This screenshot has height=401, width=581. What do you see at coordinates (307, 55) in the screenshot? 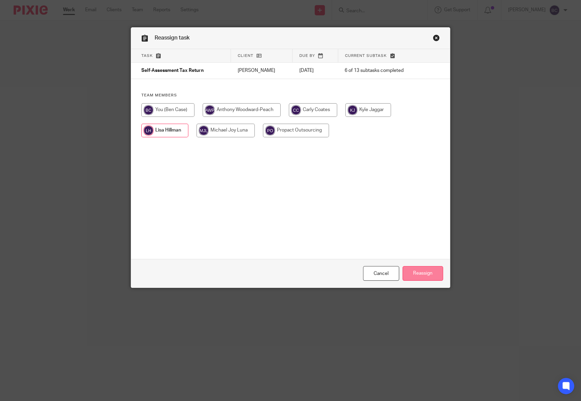
I see `span: Due by` at bounding box center [307, 55].